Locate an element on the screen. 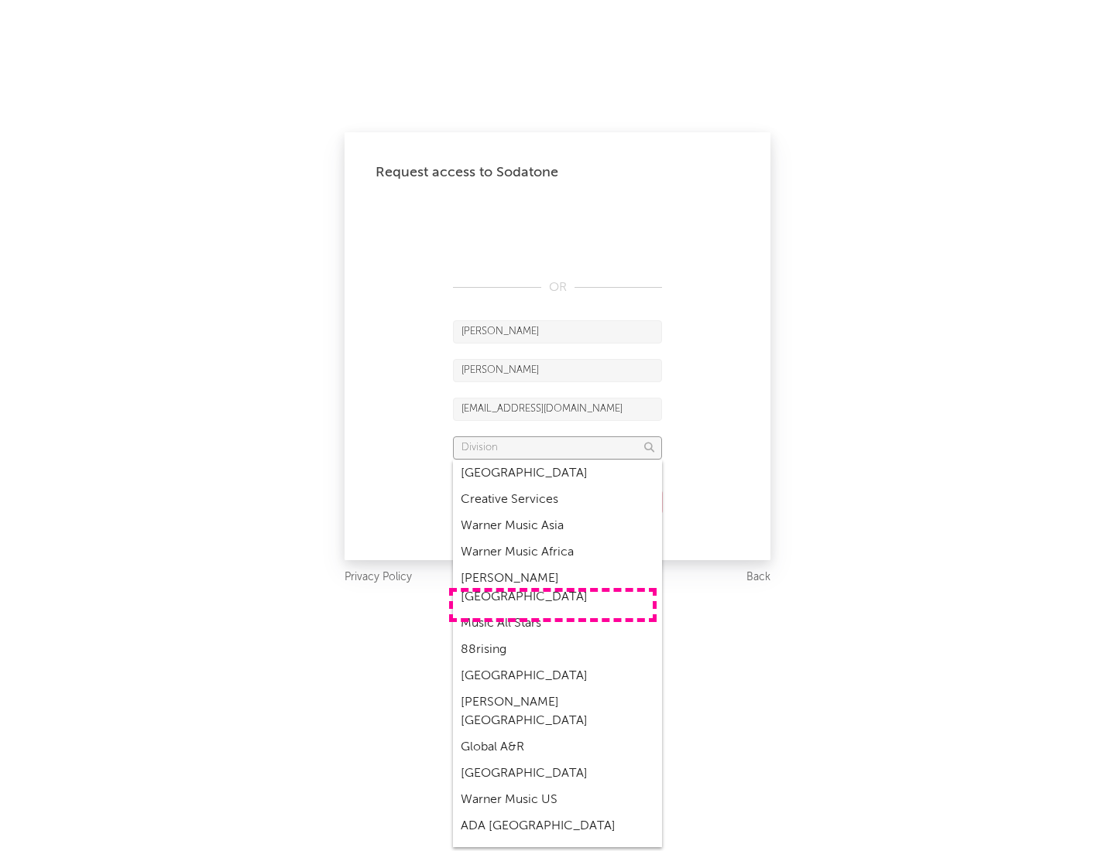 The width and height of the screenshot is (1115, 851). div: Creative Services is located at coordinates (557, 500).